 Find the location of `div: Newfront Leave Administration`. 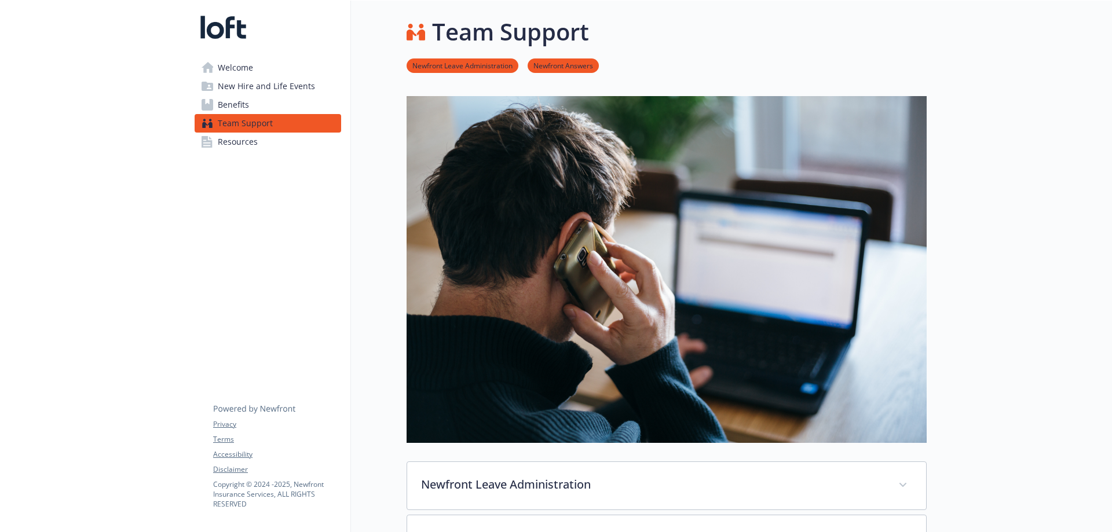

div: Newfront Leave Administration is located at coordinates (667, 486).